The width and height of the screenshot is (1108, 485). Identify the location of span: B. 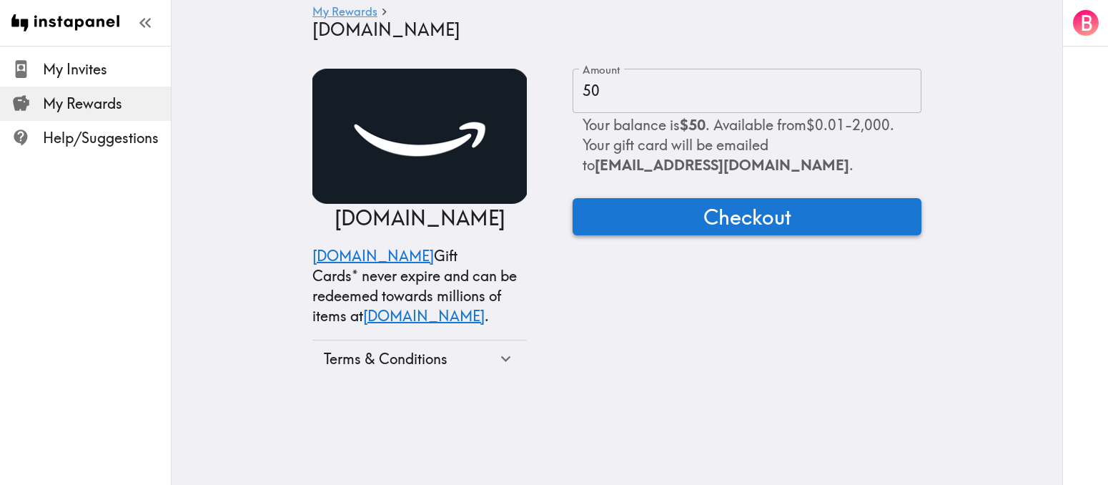
(1087, 23).